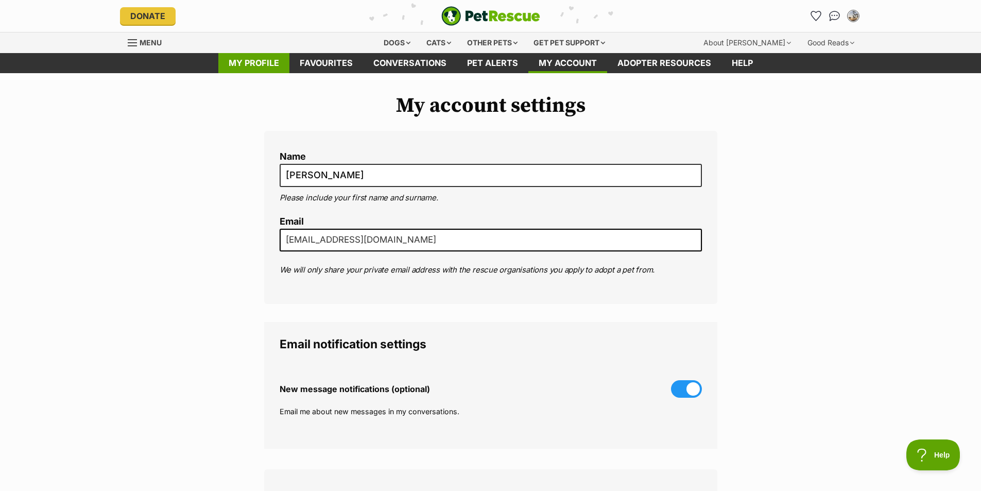 The height and width of the screenshot is (491, 981). I want to click on img: logo-e224e6f780fb5917bec1dbf3a21bbac754714ae5b6737aabdf751b685950b380.svg, so click(491, 16).